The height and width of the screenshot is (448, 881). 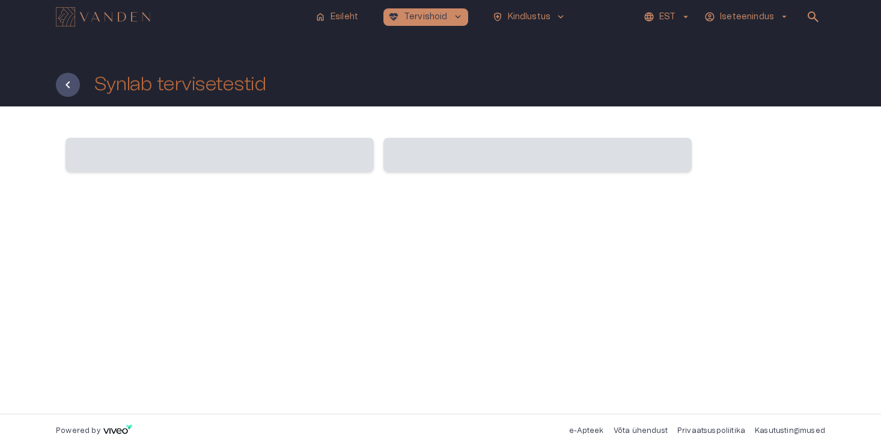 I want to click on span: home, so click(x=320, y=17).